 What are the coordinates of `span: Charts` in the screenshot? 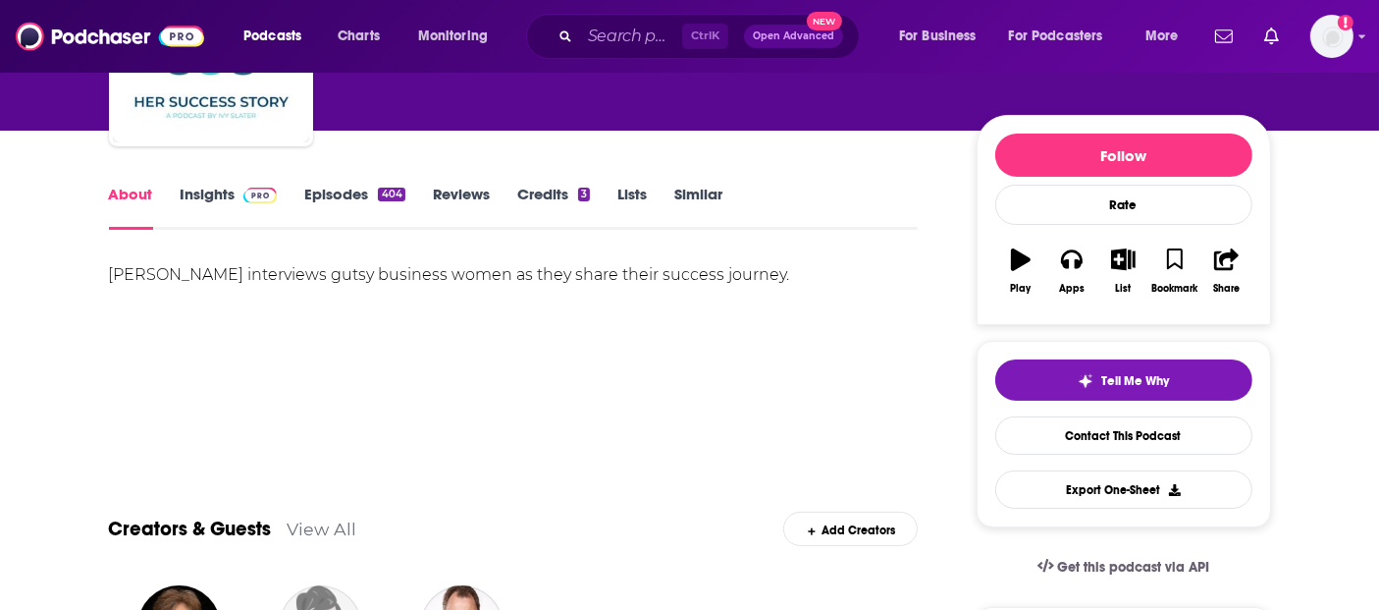 It's located at (358, 36).